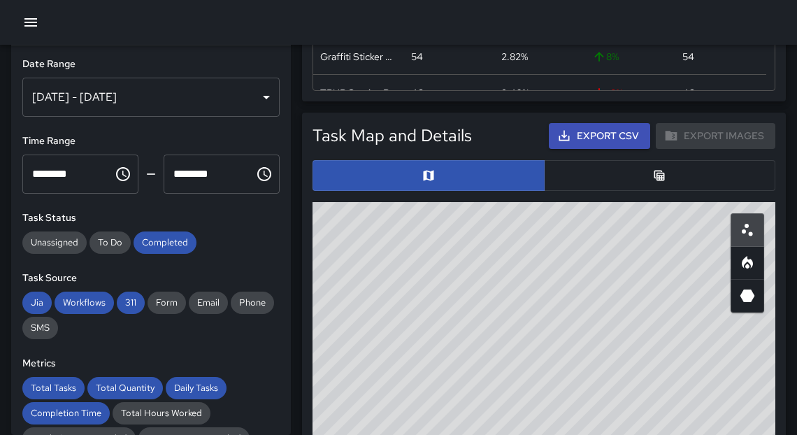  Describe the element at coordinates (252, 303) in the screenshot. I see `div: Phone` at that location.